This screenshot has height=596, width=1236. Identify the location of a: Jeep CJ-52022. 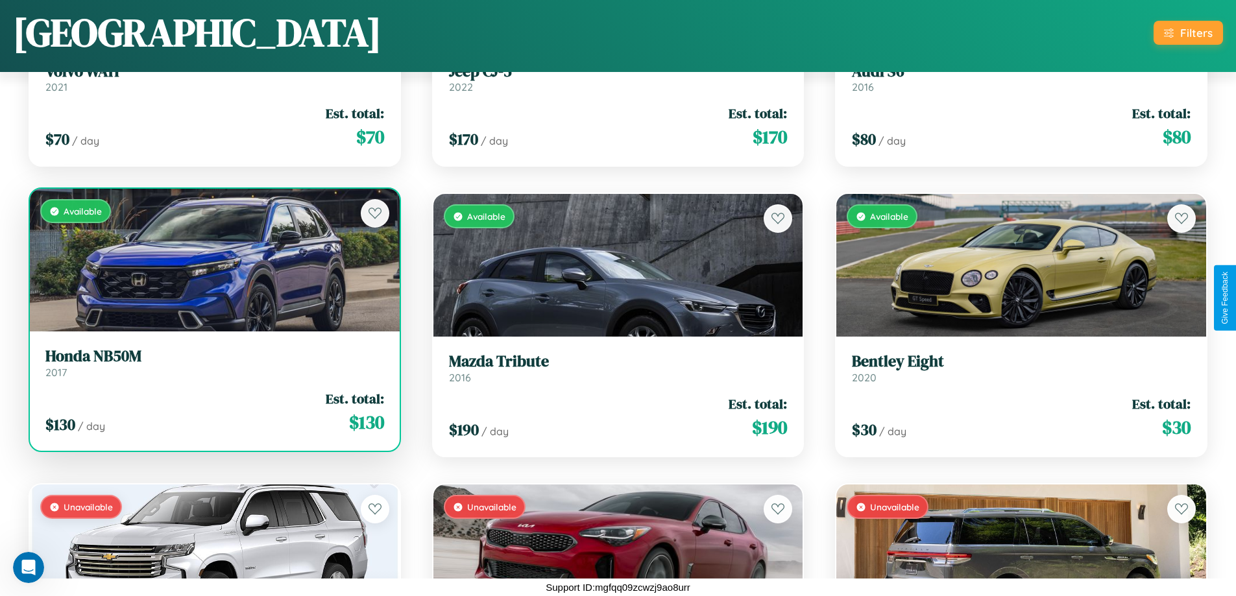
(618, 78).